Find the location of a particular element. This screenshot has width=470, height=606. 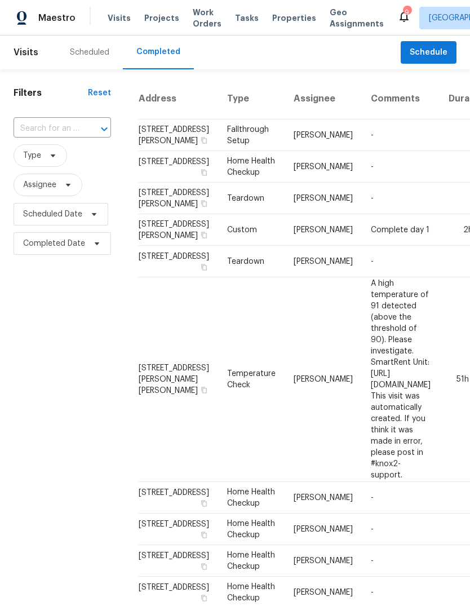

span: Type is located at coordinates (32, 156).